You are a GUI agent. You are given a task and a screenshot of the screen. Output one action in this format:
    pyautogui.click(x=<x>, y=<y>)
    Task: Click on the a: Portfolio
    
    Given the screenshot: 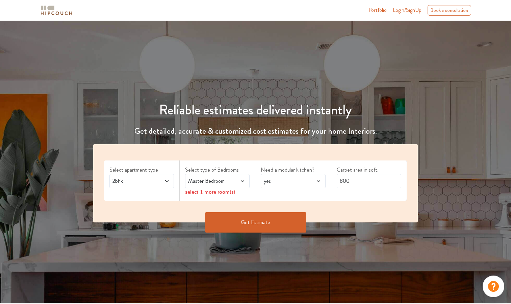 What is the action you would take?
    pyautogui.click(x=378, y=10)
    